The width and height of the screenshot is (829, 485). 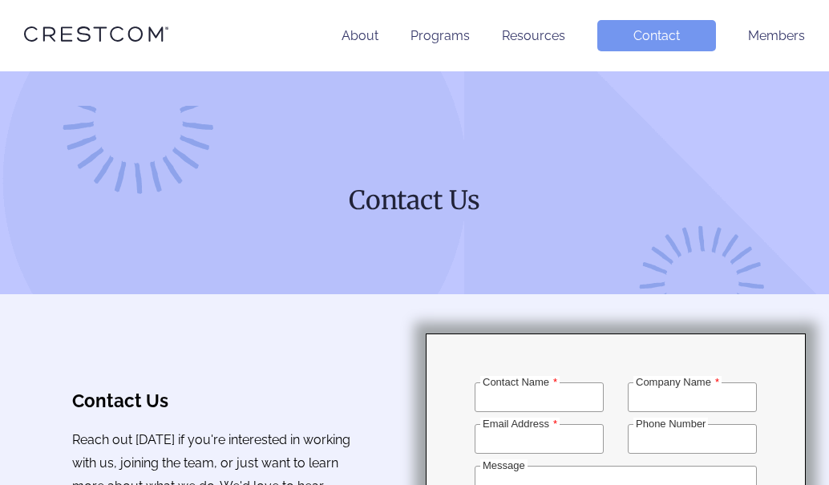 I want to click on h3: Contact Us, so click(x=213, y=401).